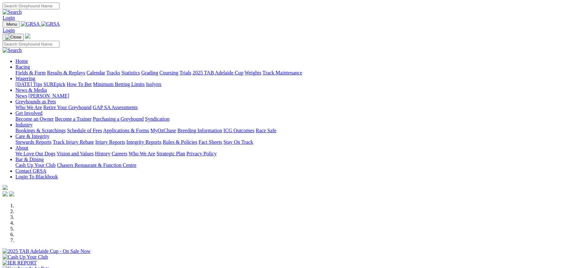  I want to click on span: Menu, so click(12, 24).